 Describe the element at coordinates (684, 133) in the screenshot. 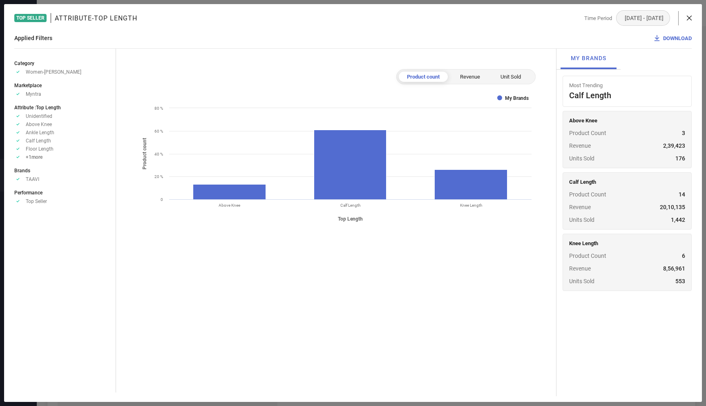

I see `span: 3` at that location.